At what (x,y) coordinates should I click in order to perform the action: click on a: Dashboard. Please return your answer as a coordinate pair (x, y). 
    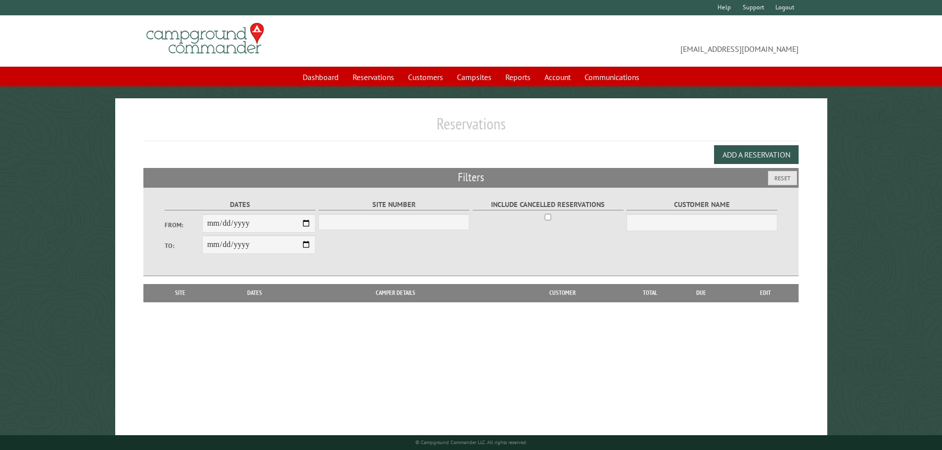
    Looking at the image, I should click on (320, 77).